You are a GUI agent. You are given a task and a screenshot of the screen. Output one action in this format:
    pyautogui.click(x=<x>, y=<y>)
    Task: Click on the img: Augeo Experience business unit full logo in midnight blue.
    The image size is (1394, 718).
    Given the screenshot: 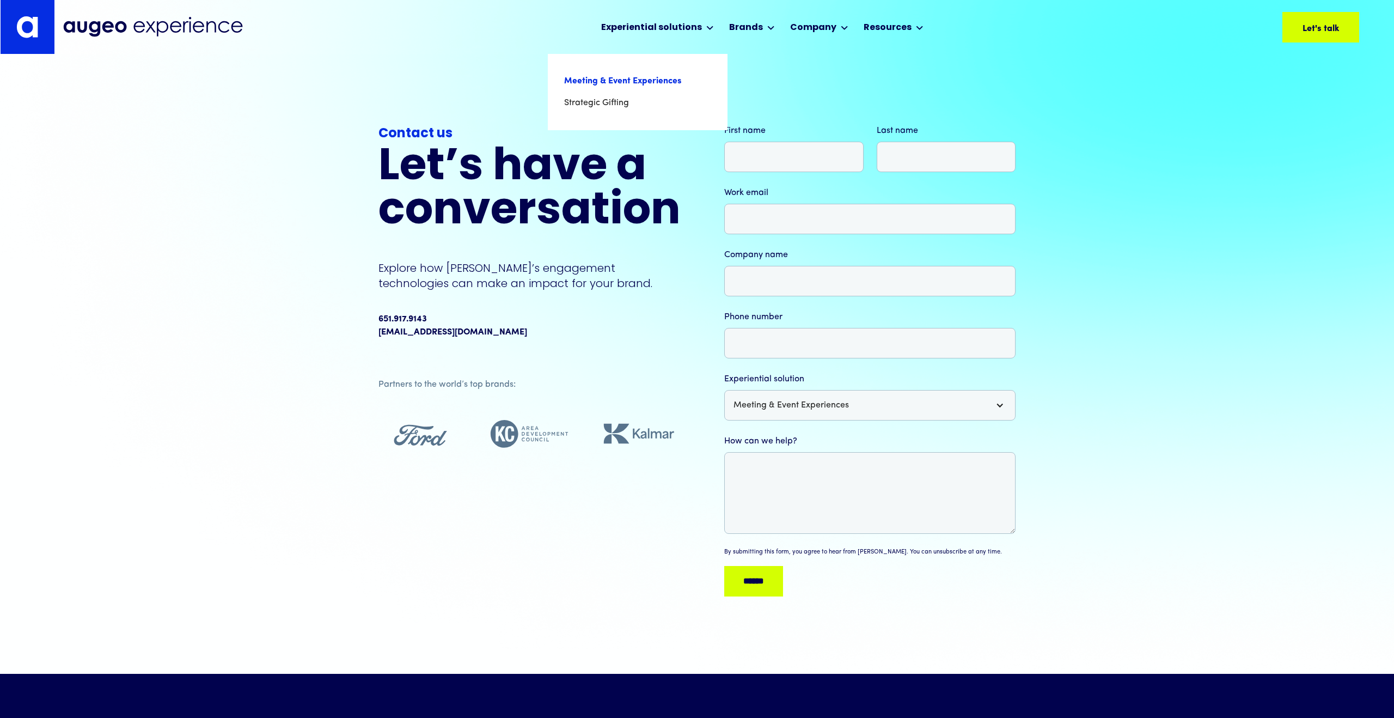 What is the action you would take?
    pyautogui.click(x=153, y=27)
    